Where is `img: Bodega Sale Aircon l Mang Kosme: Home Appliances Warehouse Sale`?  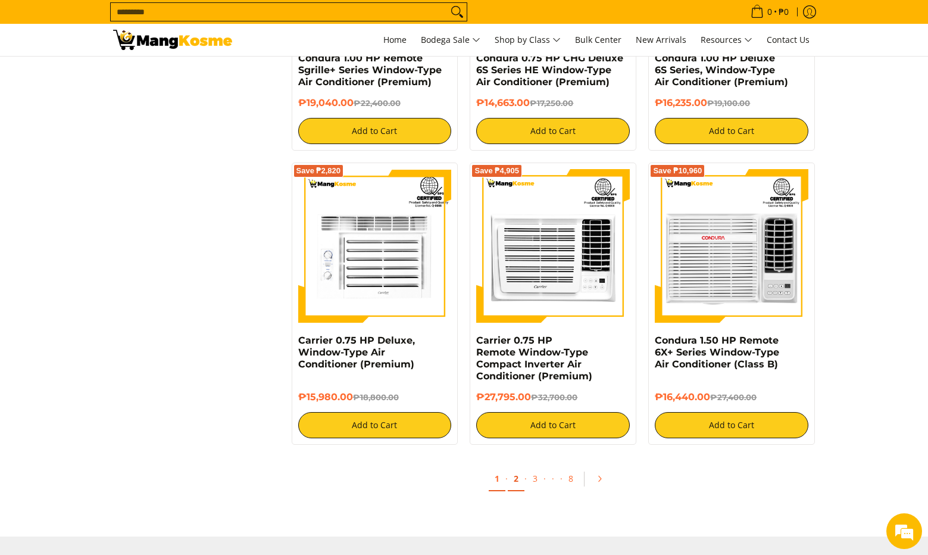
img: Bodega Sale Aircon l Mang Kosme: Home Appliances Warehouse Sale is located at coordinates (173, 40).